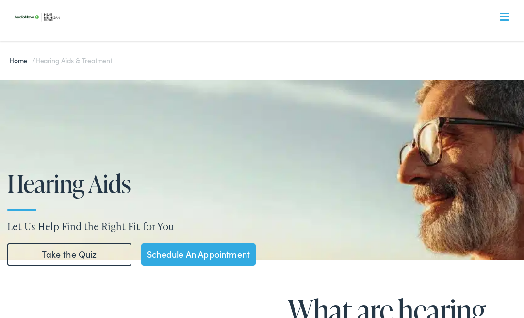 The width and height of the screenshot is (524, 318). What do you see at coordinates (265, 226) in the screenshot?
I see `p: Let Us Help Find the Right Fit for You` at bounding box center [265, 226].